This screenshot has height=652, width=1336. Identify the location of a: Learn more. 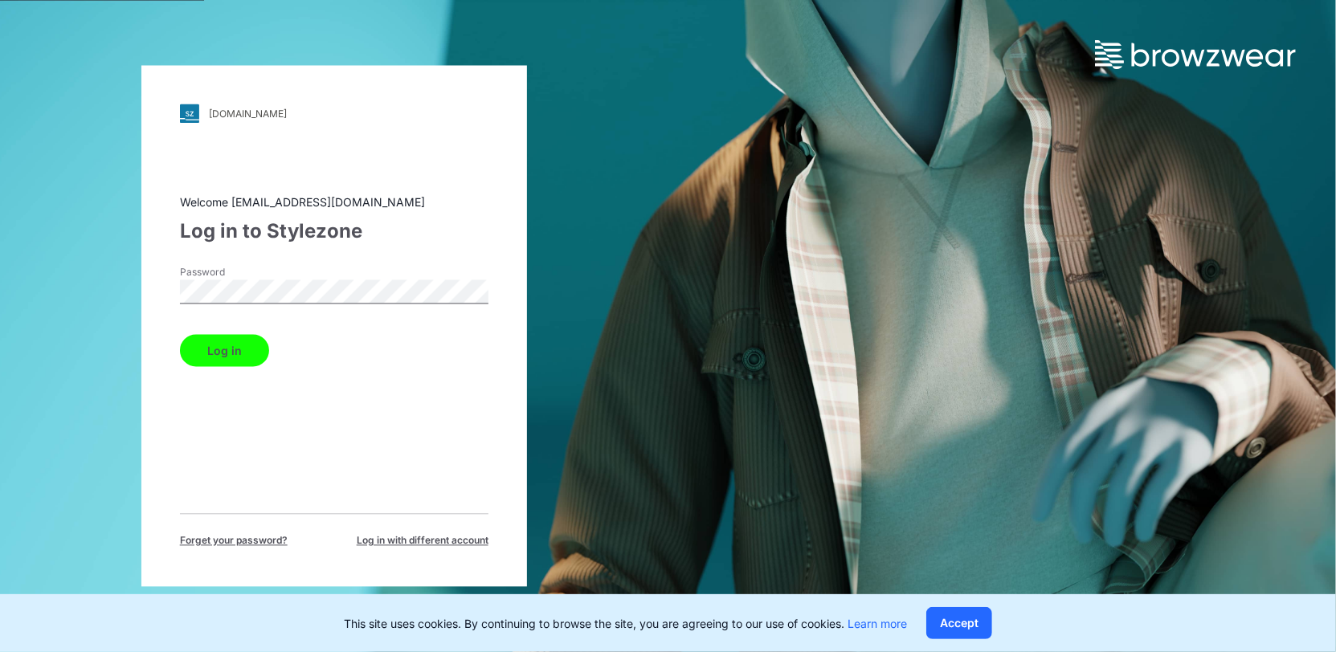
(877, 623).